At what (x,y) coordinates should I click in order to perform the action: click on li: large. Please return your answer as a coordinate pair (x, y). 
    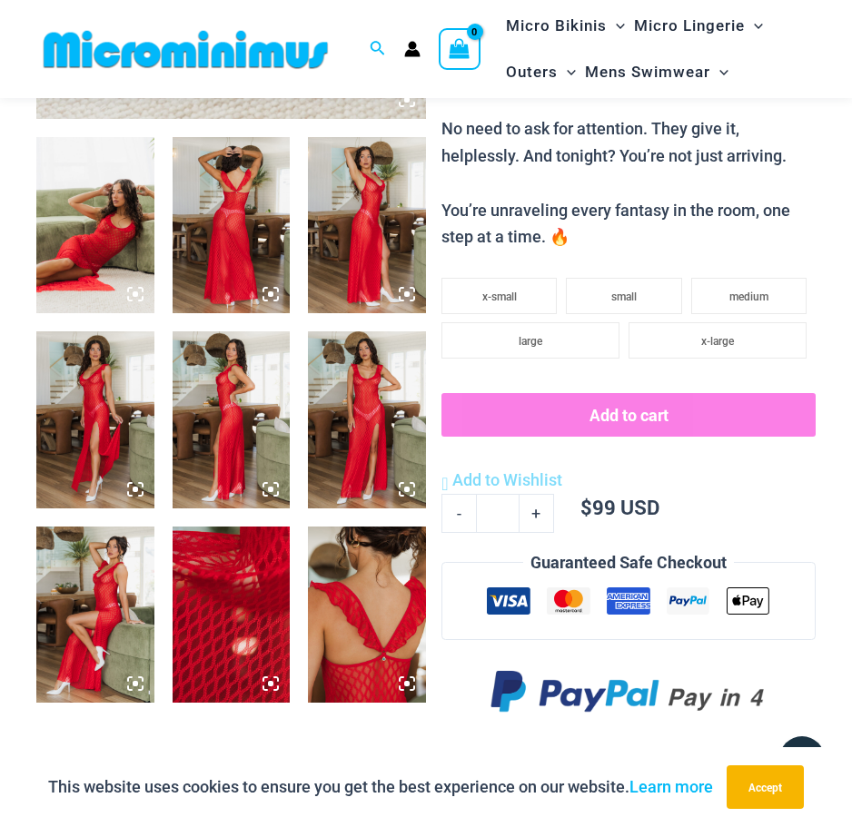
    Looking at the image, I should click on (530, 341).